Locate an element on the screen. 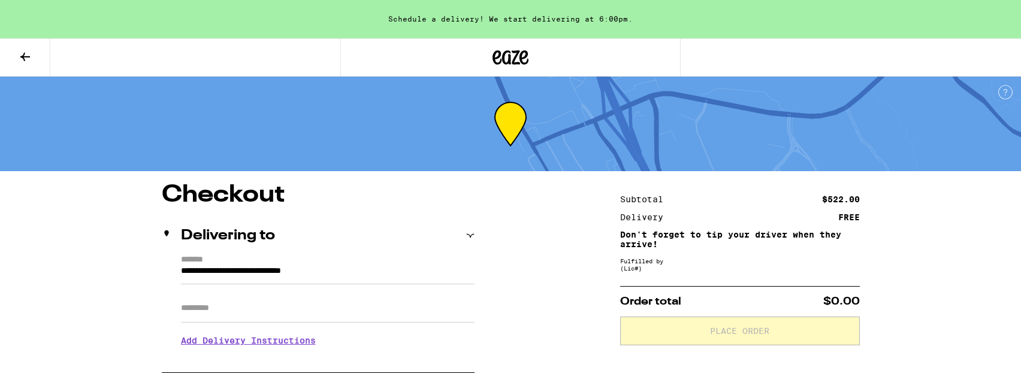 The width and height of the screenshot is (1021, 377). div: Subtotal is located at coordinates (646, 199).